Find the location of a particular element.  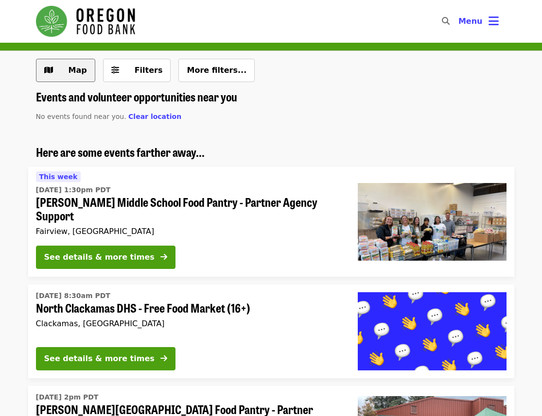

i: sliders-h icon is located at coordinates (115, 70).